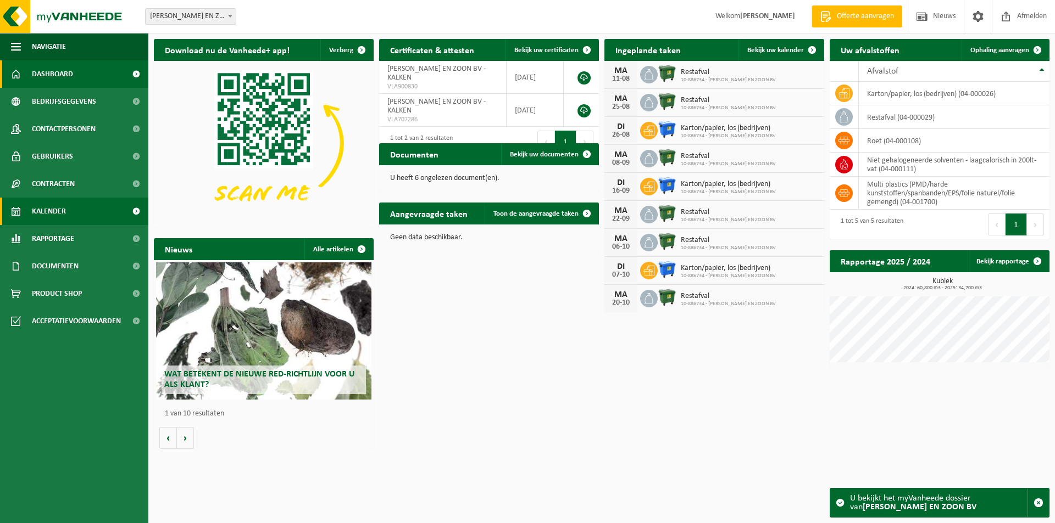  Describe the element at coordinates (227, 49) in the screenshot. I see `h2: Download nu de Vanheede+ app!` at that location.